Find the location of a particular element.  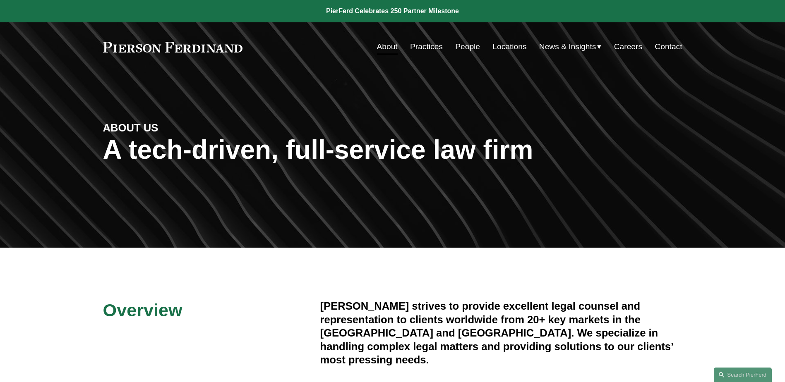

a: Practices is located at coordinates (426, 47).